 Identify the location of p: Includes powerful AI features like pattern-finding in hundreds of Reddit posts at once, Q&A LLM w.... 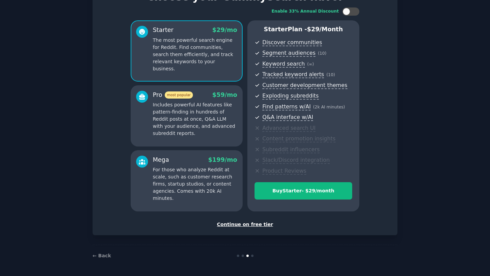
(195, 119).